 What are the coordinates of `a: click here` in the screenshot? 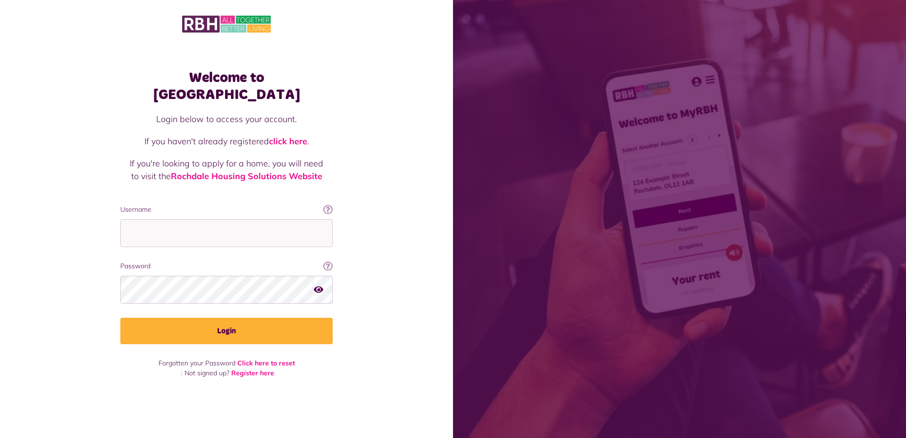 It's located at (288, 141).